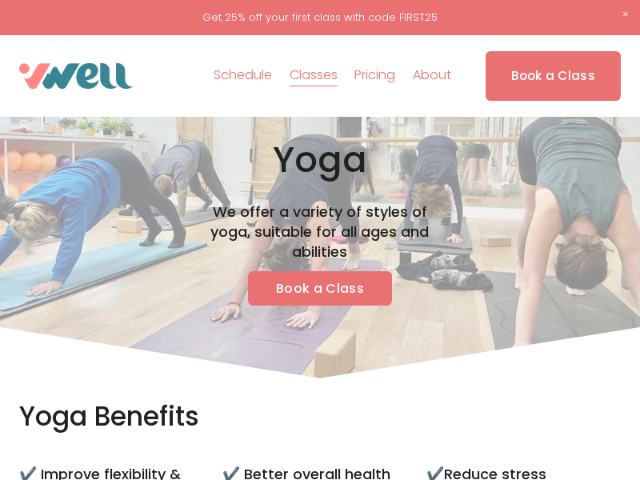 This screenshot has height=480, width=640. I want to click on a: Schedule, so click(242, 76).